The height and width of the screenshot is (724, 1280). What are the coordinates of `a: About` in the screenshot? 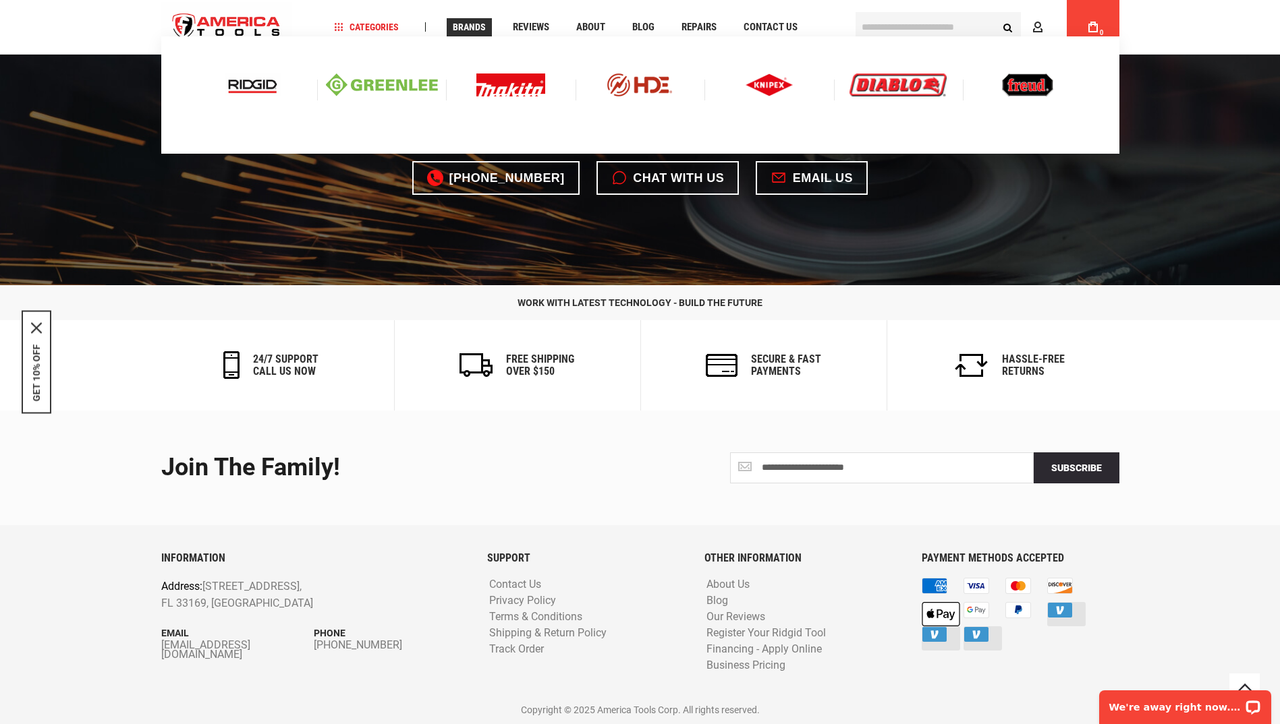 It's located at (590, 27).